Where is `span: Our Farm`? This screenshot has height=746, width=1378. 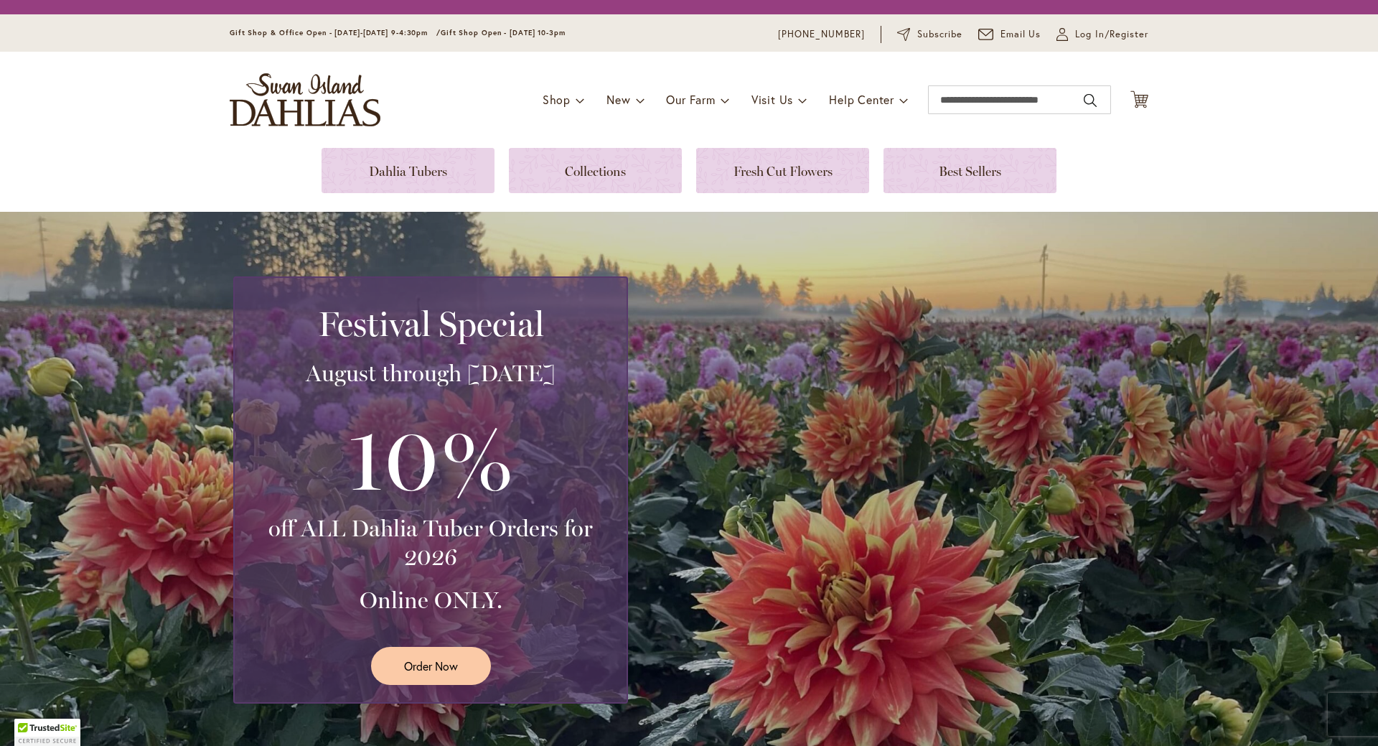
span: Our Farm is located at coordinates (691, 99).